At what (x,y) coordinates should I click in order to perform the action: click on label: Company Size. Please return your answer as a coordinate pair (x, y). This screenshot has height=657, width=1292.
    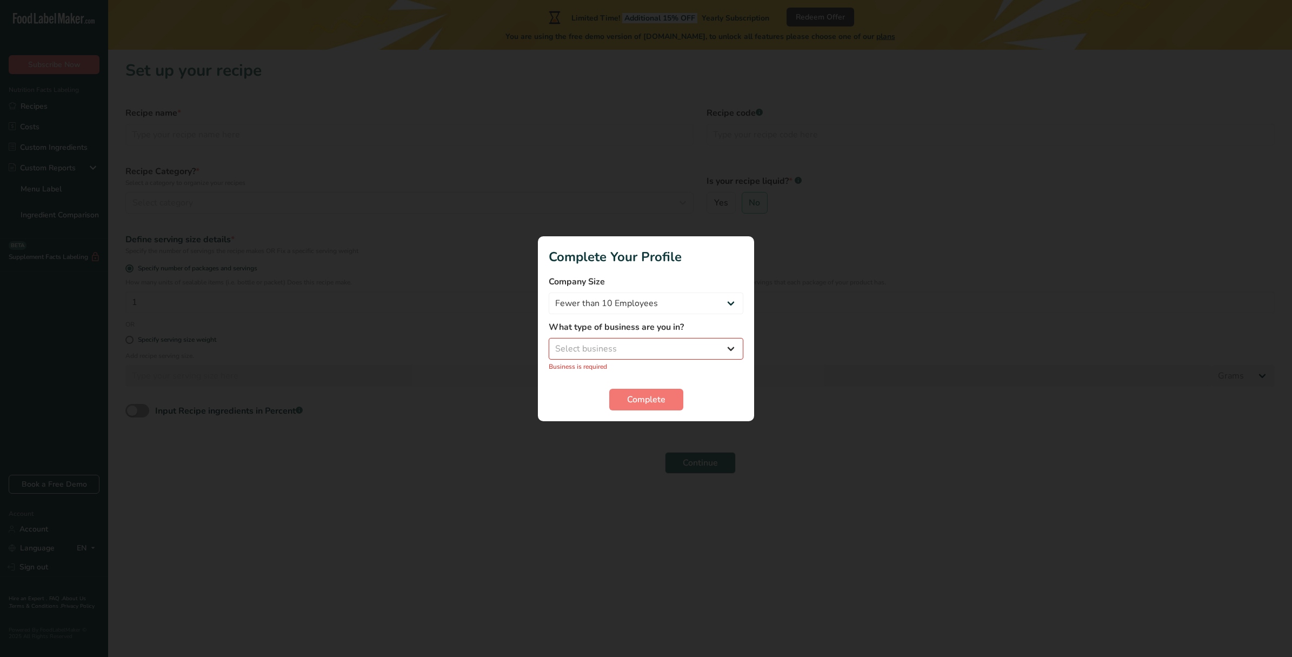
    Looking at the image, I should click on (646, 282).